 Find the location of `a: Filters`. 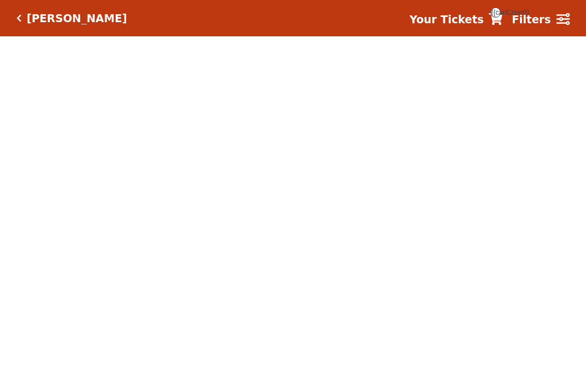

a: Filters is located at coordinates (541, 19).